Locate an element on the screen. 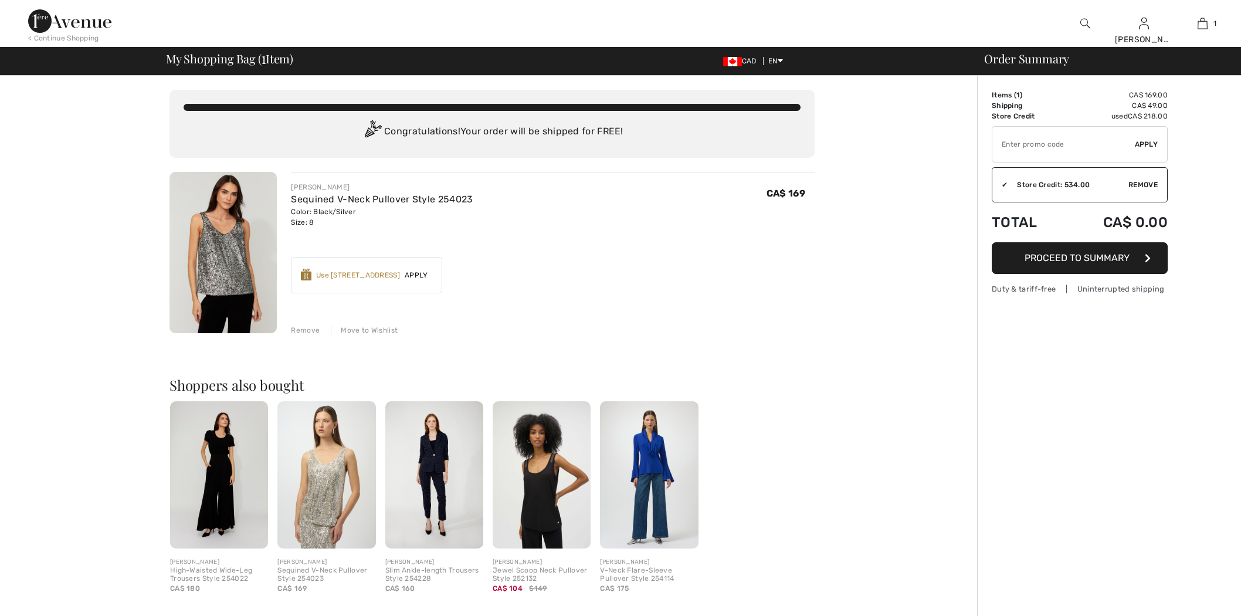 The image size is (1241, 616). a: Sign In is located at coordinates (1144, 23).